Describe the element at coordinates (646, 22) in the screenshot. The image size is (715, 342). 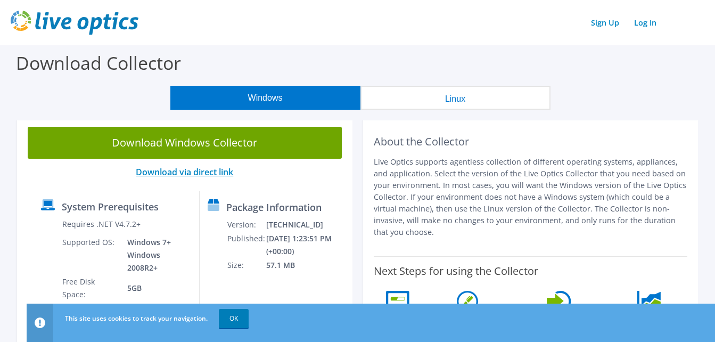
I see `a: Log In` at that location.